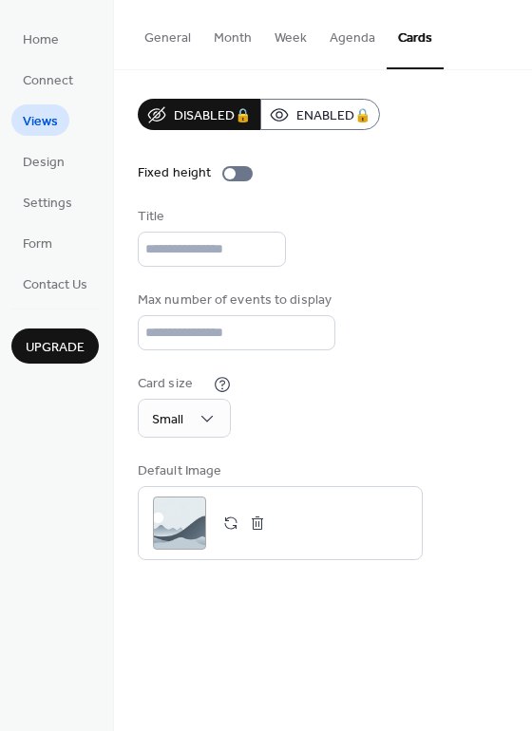 The height and width of the screenshot is (731, 532). I want to click on a: Contact Us, so click(55, 283).